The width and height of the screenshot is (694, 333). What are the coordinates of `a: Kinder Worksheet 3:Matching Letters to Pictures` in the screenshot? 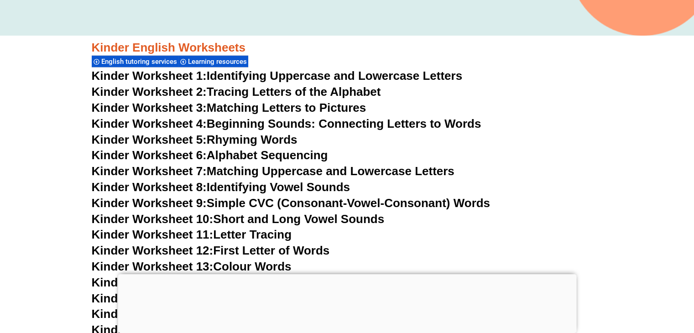 It's located at (229, 108).